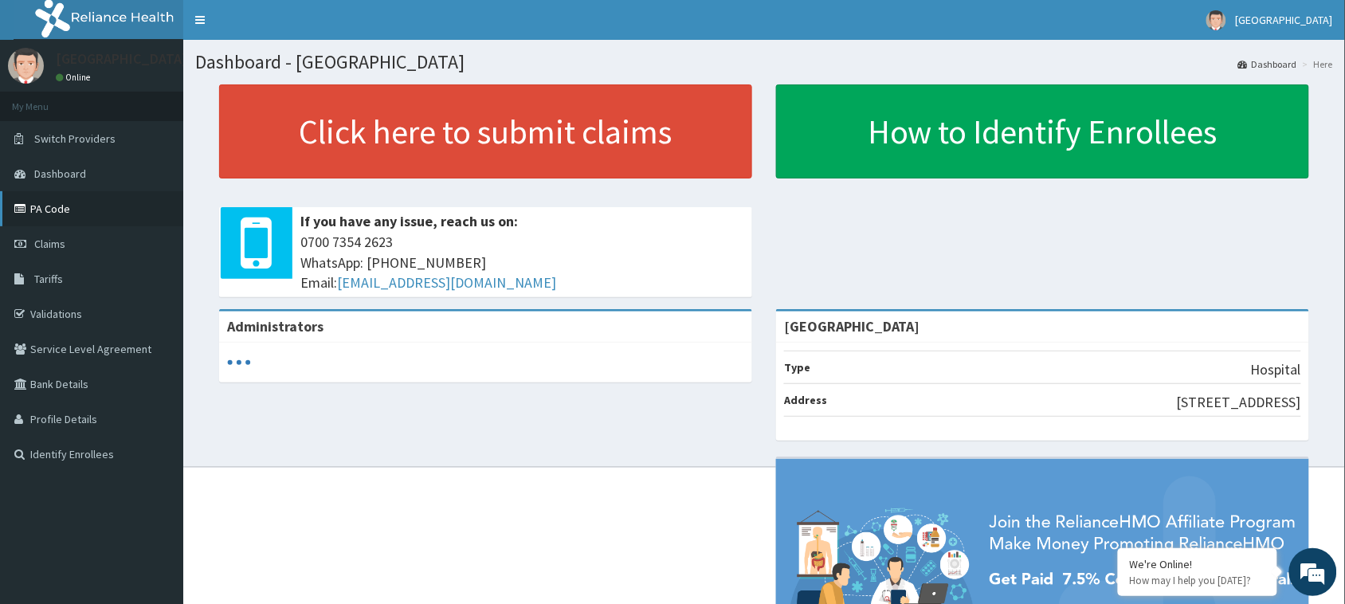 Image resolution: width=1345 pixels, height=604 pixels. What do you see at coordinates (60, 174) in the screenshot?
I see `span: Dashboard` at bounding box center [60, 174].